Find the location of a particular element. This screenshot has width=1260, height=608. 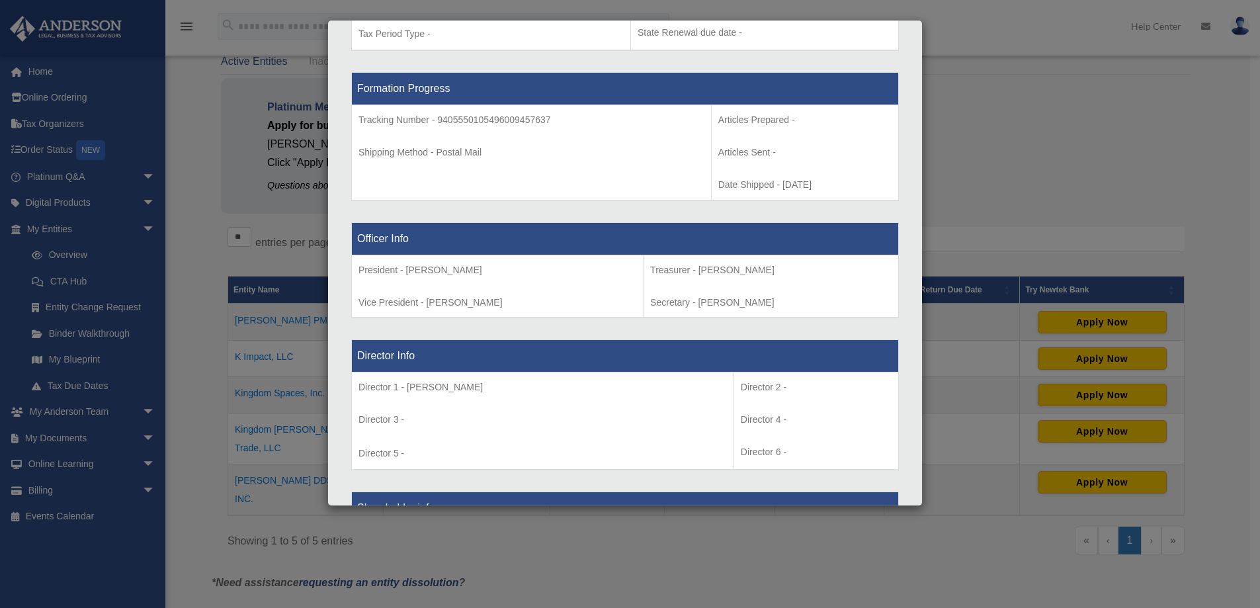

th: Shareholder info is located at coordinates (625, 508).